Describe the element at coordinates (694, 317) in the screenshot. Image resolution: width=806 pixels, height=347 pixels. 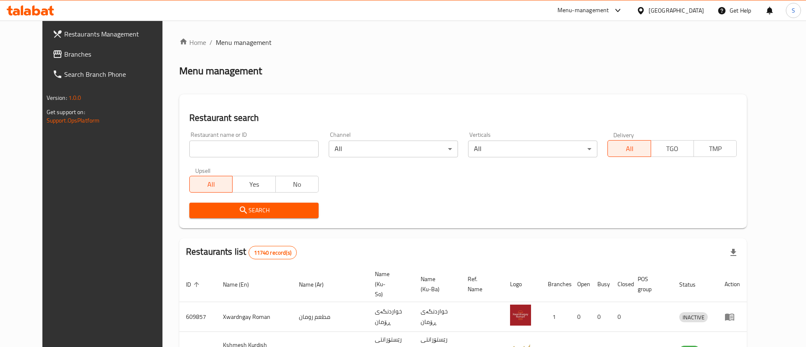
I see `span: INACTIVE` at that location.